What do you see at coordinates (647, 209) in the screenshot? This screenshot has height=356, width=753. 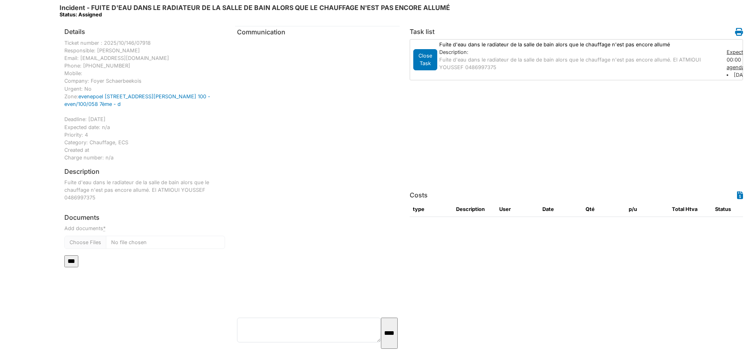 I see `th: p/u` at bounding box center [647, 209].